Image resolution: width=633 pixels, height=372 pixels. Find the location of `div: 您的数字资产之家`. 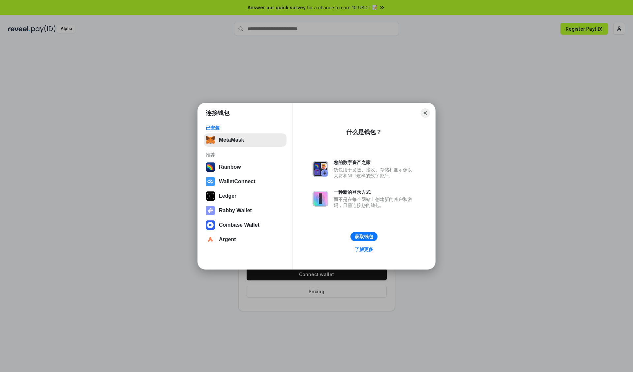

div: 您的数字资产之家 is located at coordinates (374, 162).